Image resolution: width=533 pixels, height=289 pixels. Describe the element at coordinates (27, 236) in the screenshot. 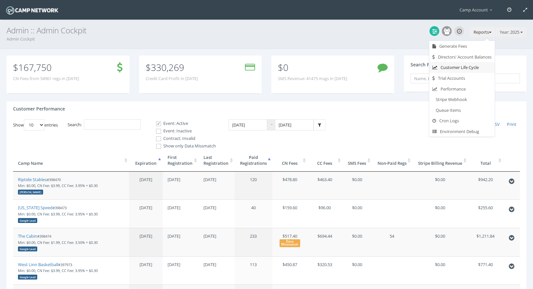

I see `a: The Cabin` at that location.